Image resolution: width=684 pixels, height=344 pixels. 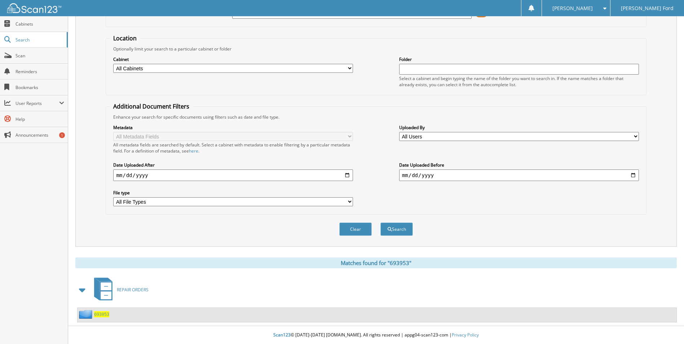 What do you see at coordinates (40, 56) in the screenshot?
I see `span: Scan` at bounding box center [40, 56].